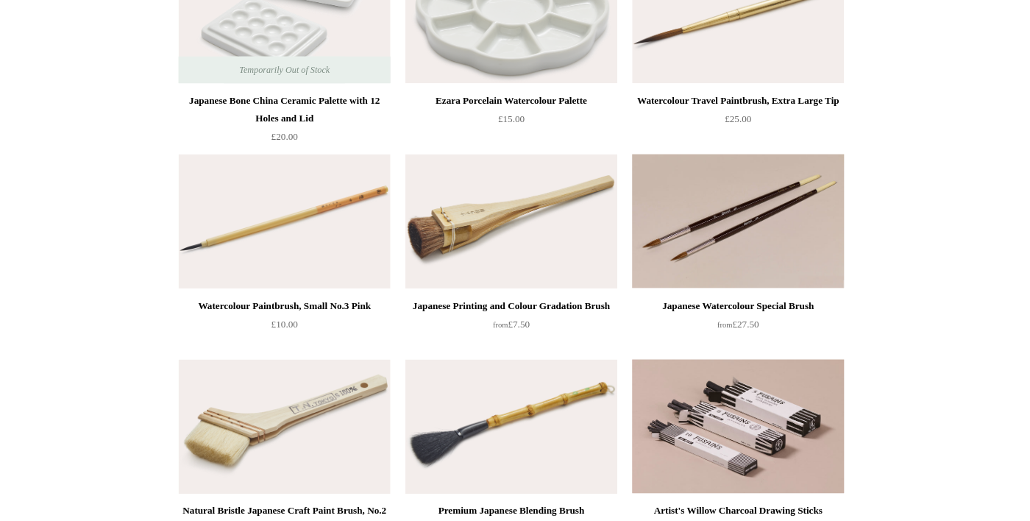 The image size is (1030, 521). Describe the element at coordinates (515, 121) in the screenshot. I see `a: Ezara Porcelain Watercolour Palette £15.00` at that location.